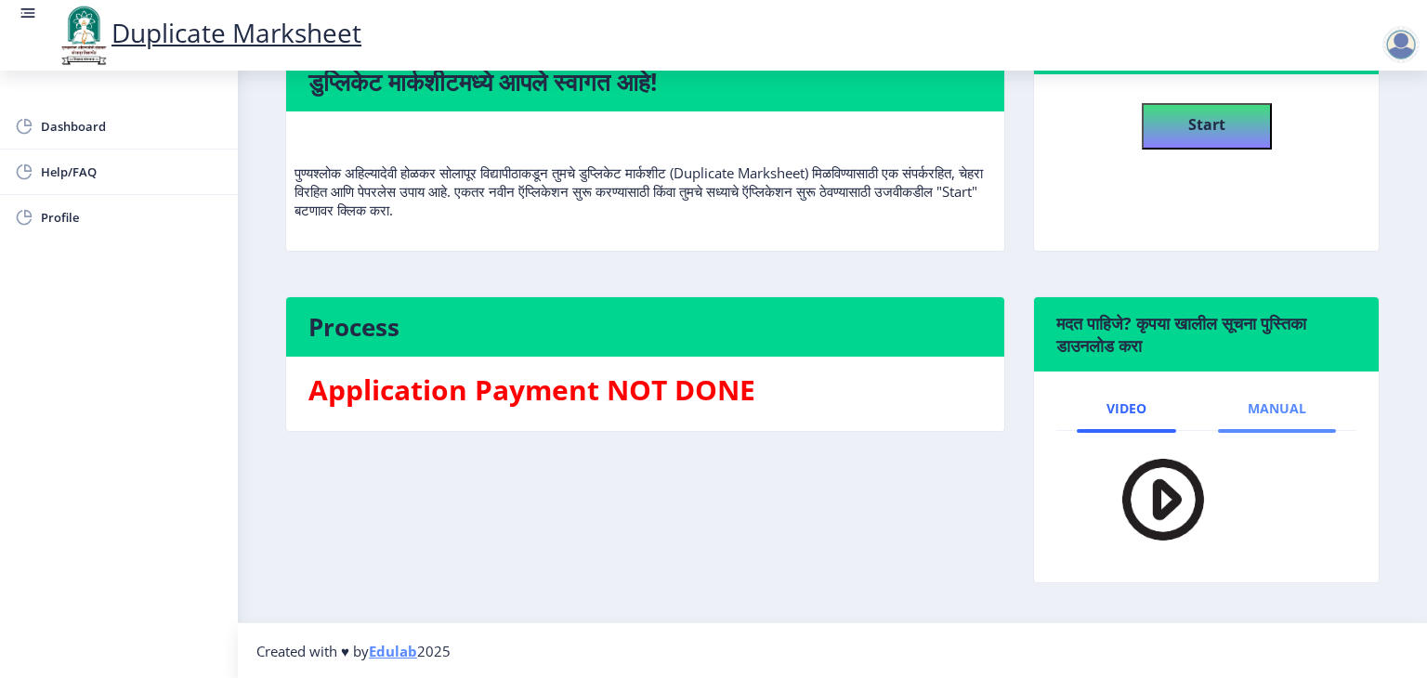  What do you see at coordinates (645, 390) in the screenshot?
I see `h3: Application Payment NOT DONE` at bounding box center [645, 390].